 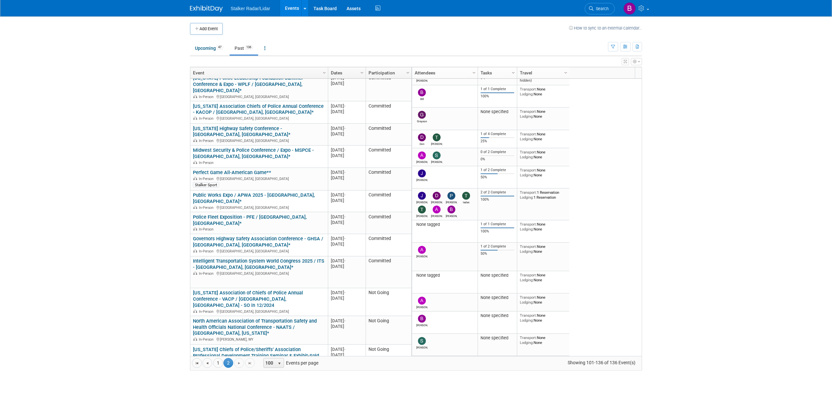 I want to click on span: Go to the last page, so click(x=250, y=363).